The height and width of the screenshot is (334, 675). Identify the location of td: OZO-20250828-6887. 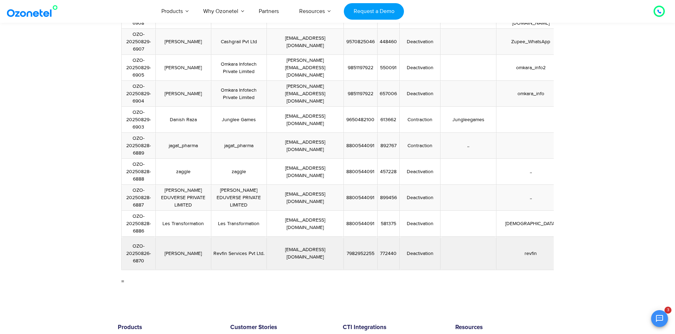
(138, 198).